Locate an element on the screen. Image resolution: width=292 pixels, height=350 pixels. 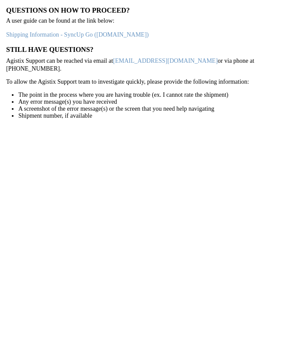
h3: Questions on how to proceed? is located at coordinates (146, 10).